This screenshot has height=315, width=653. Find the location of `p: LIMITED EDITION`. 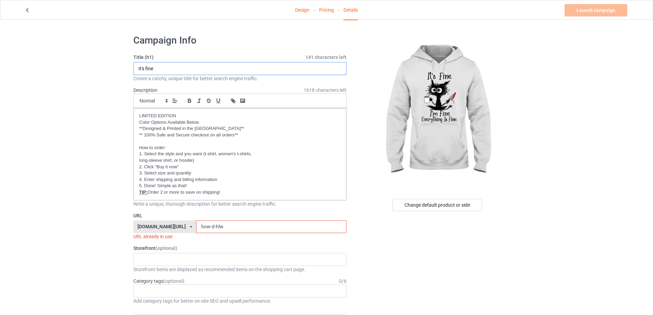

p: LIMITED EDITION is located at coordinates (240, 116).